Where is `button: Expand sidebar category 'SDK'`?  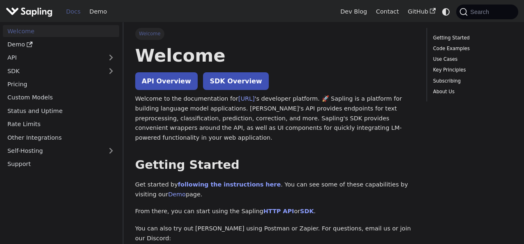 button: Expand sidebar category 'SDK' is located at coordinates (111, 71).